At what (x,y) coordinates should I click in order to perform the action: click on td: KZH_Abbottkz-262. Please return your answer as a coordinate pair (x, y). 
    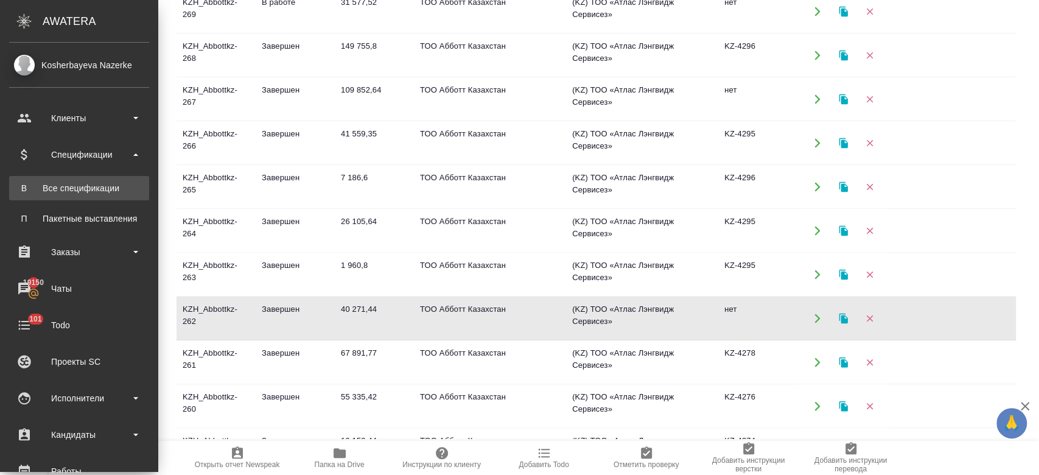
    Looking at the image, I should click on (216, 318).